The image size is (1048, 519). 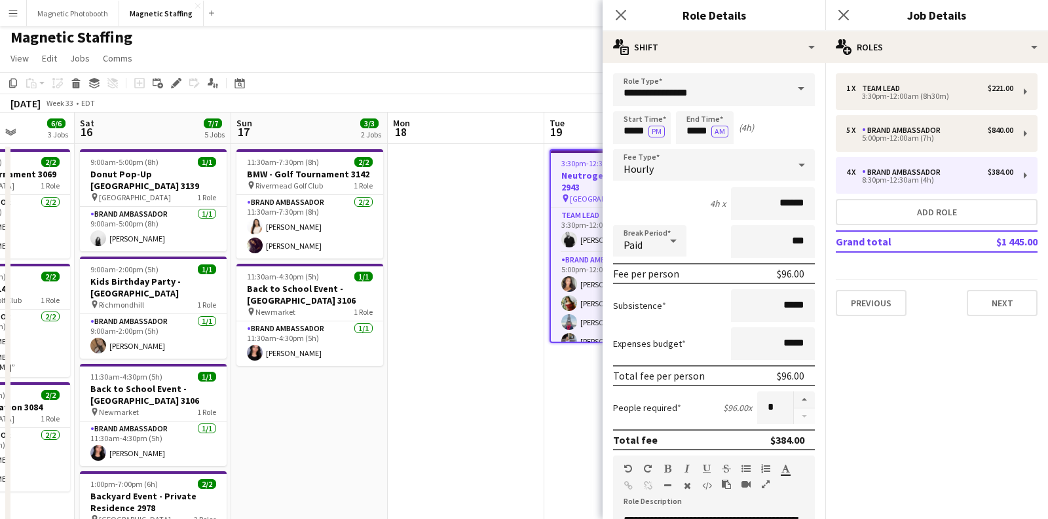 What do you see at coordinates (1002, 303) in the screenshot?
I see `button: Next` at bounding box center [1002, 303].